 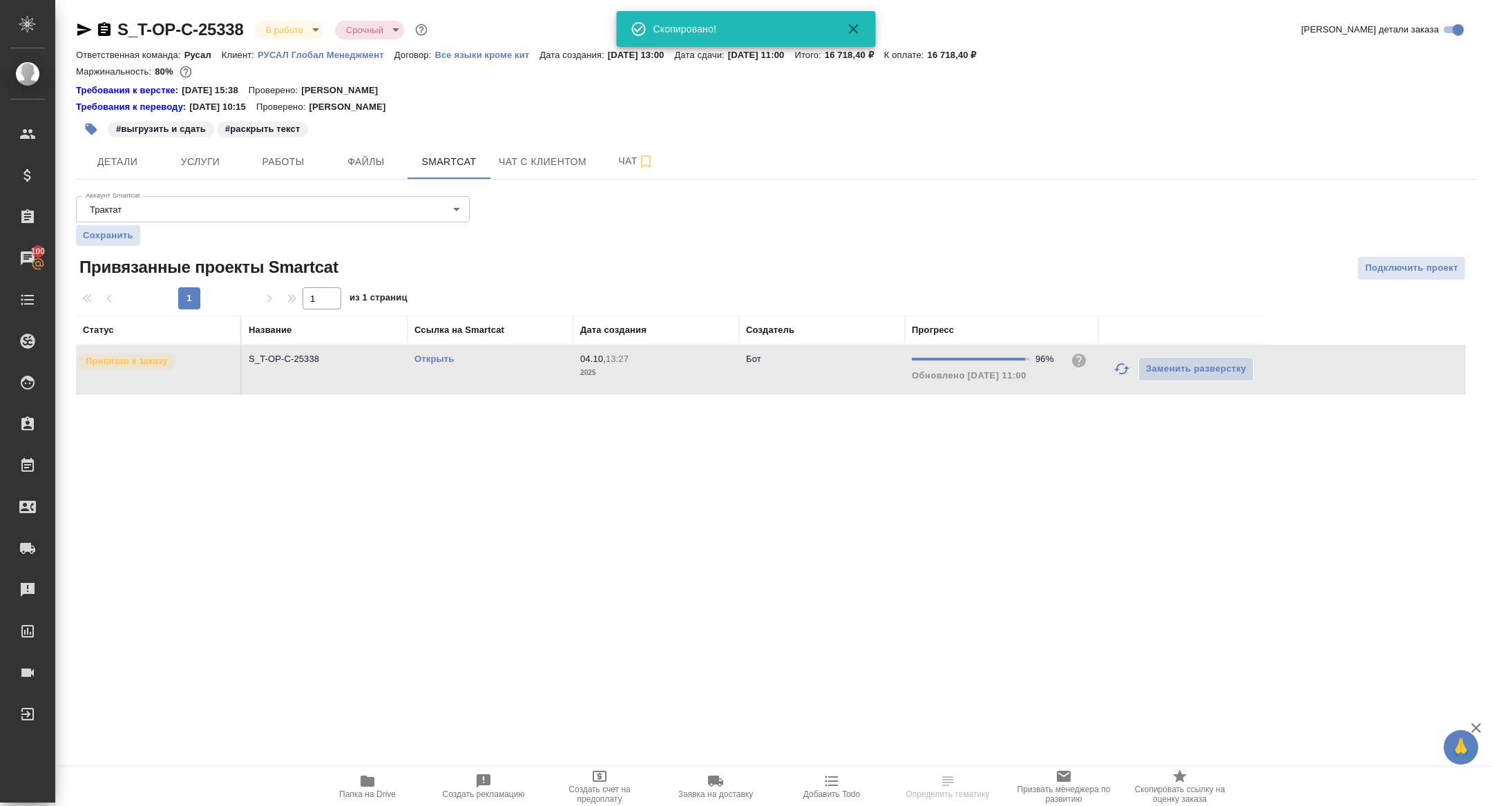 What do you see at coordinates (421, 30) in the screenshot?
I see `button: Доп статусы указывают на важность/срочность заказа` at bounding box center [421, 30].